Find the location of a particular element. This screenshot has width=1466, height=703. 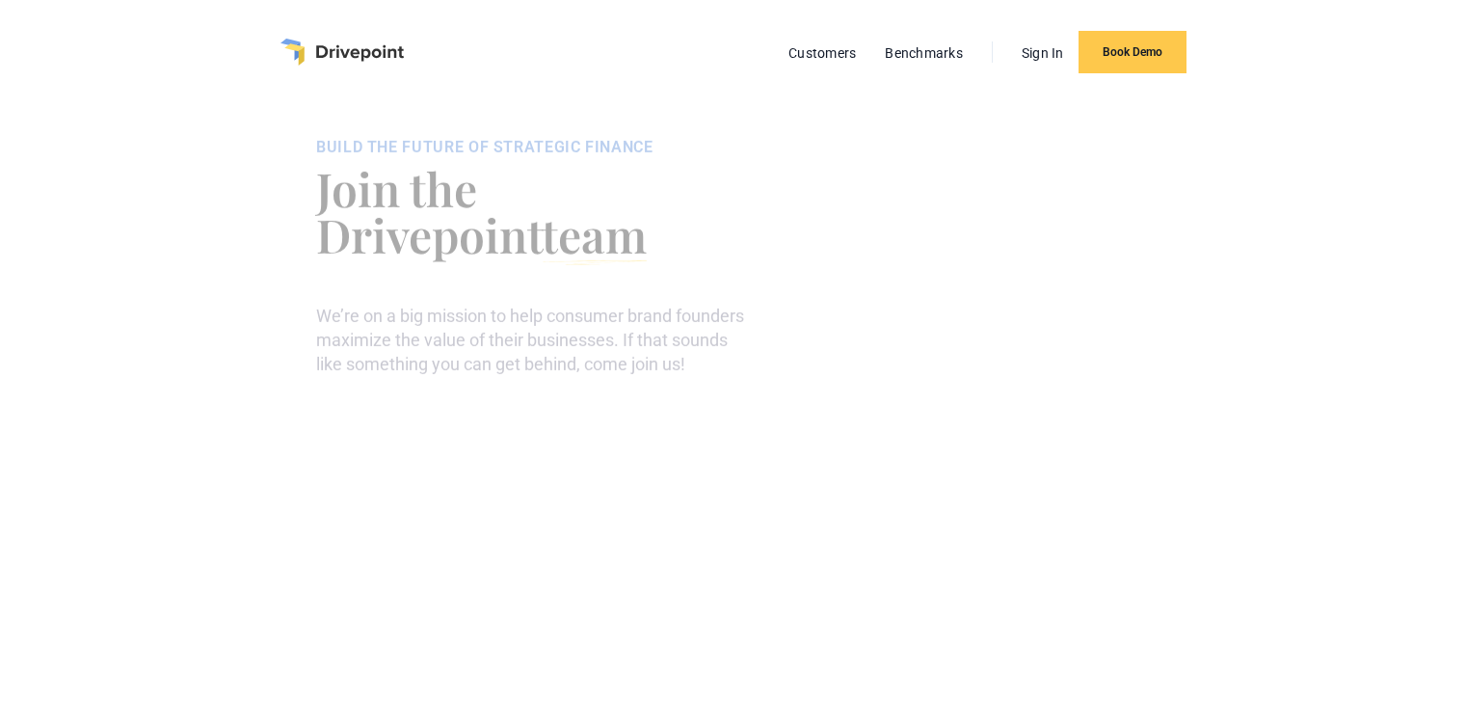

div: BUILD THE FUTURE OF STRATEGIC FINANCE is located at coordinates (535, 147).